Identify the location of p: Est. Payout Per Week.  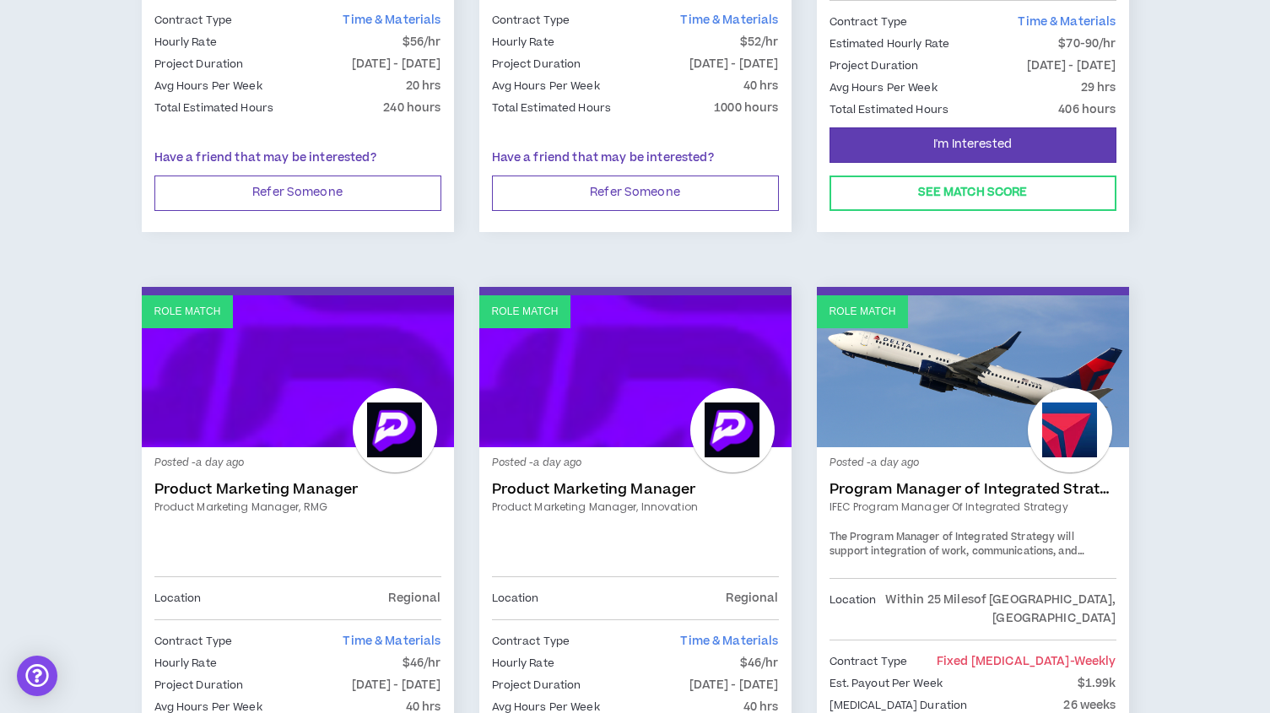
(886, 683).